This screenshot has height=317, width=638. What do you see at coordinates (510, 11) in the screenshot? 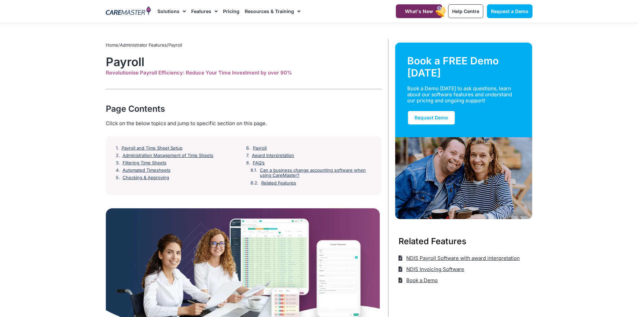
I see `a: Request a Demo` at bounding box center [510, 11].